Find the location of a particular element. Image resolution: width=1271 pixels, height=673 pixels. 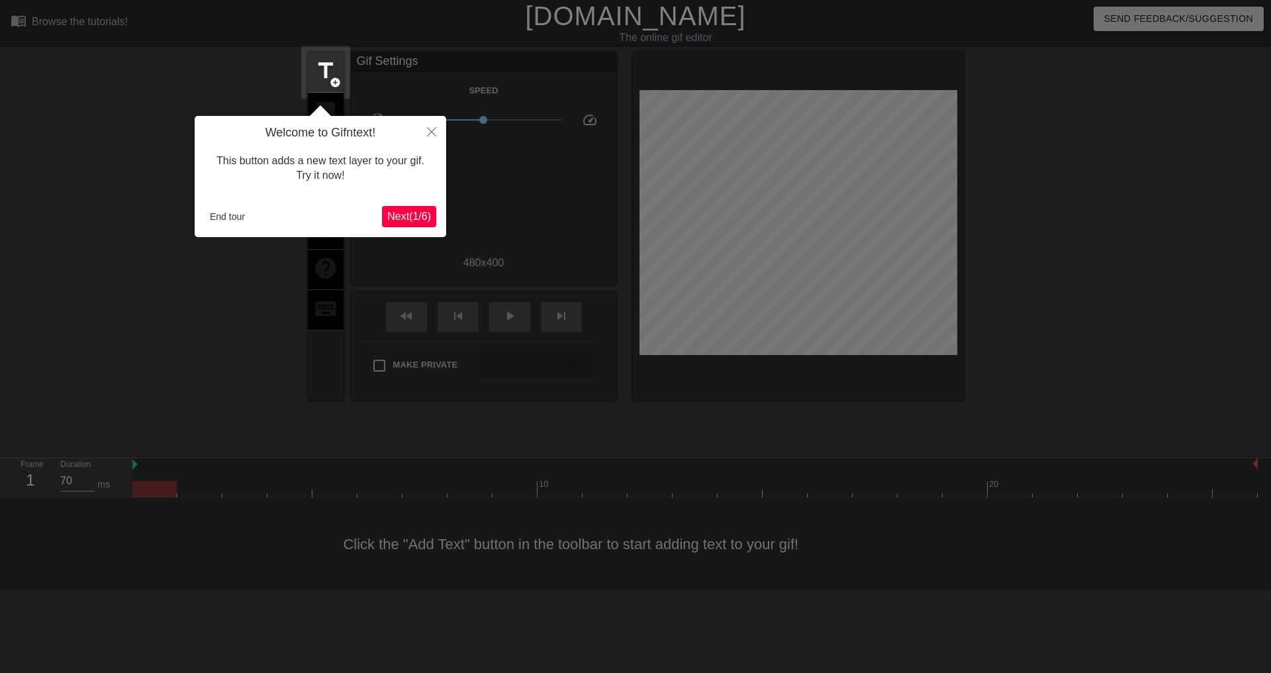

button: Close is located at coordinates (432, 131).